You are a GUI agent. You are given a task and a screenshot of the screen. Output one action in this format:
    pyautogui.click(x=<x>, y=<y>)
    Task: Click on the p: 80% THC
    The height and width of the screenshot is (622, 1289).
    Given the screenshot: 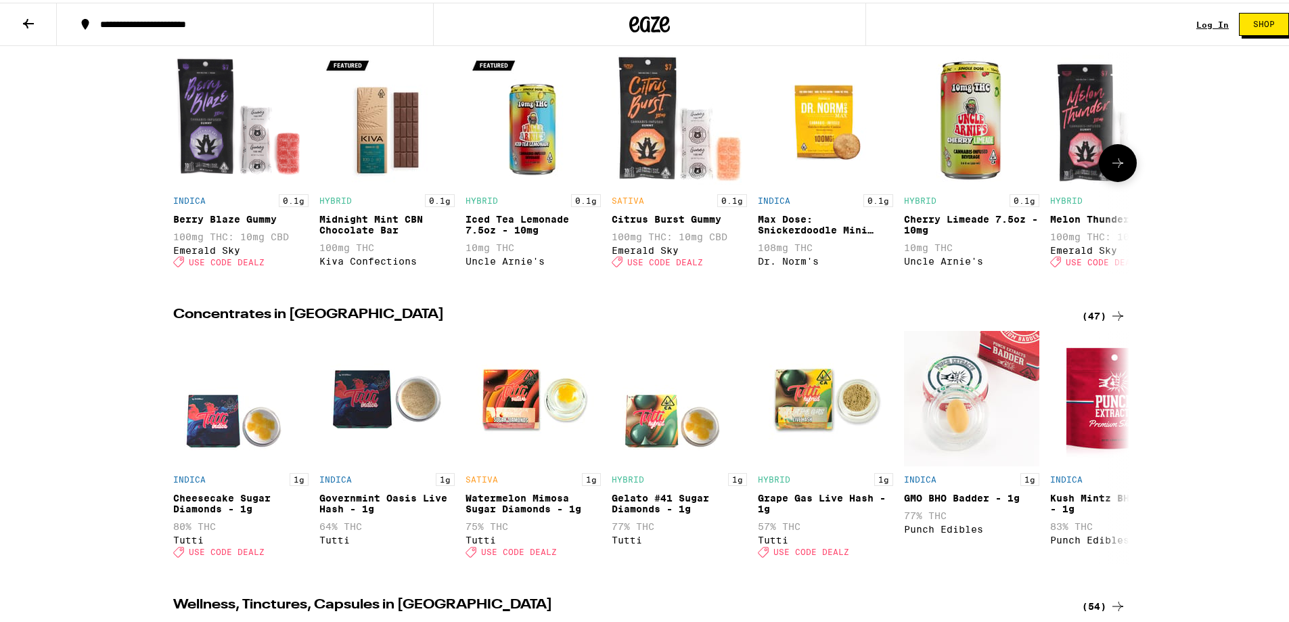 What is the action you would take?
    pyautogui.click(x=241, y=524)
    